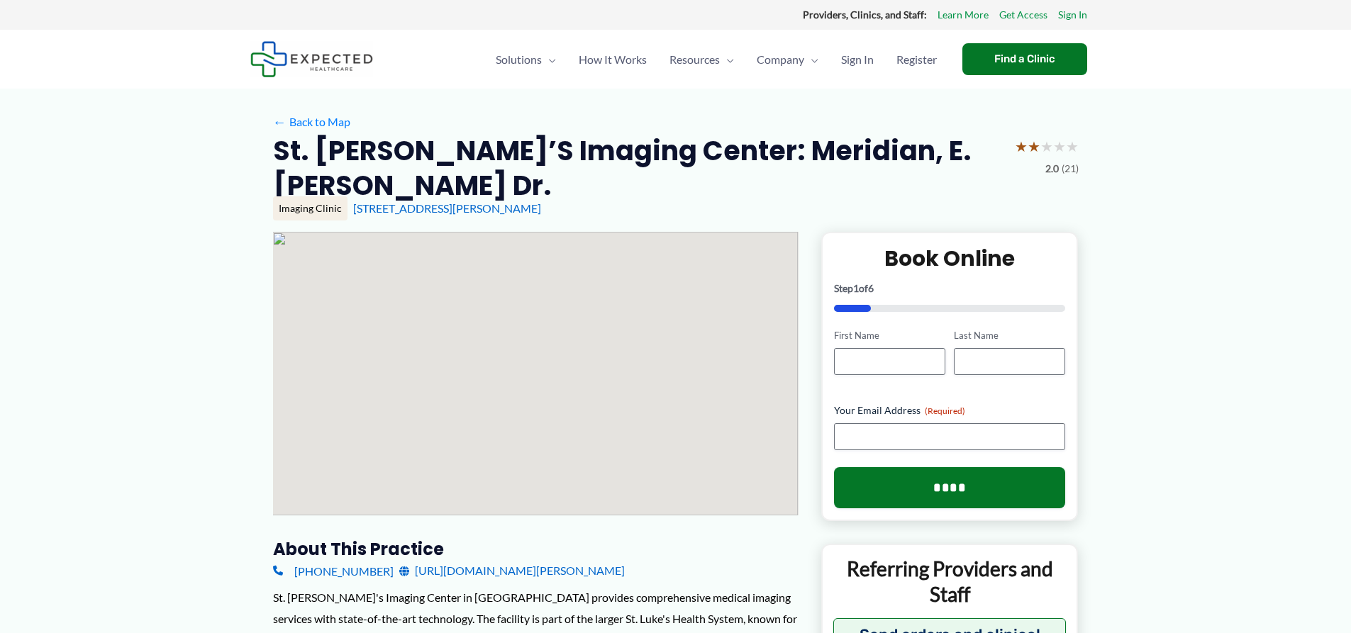 The image size is (1351, 633). I want to click on span: (Required), so click(944, 411).